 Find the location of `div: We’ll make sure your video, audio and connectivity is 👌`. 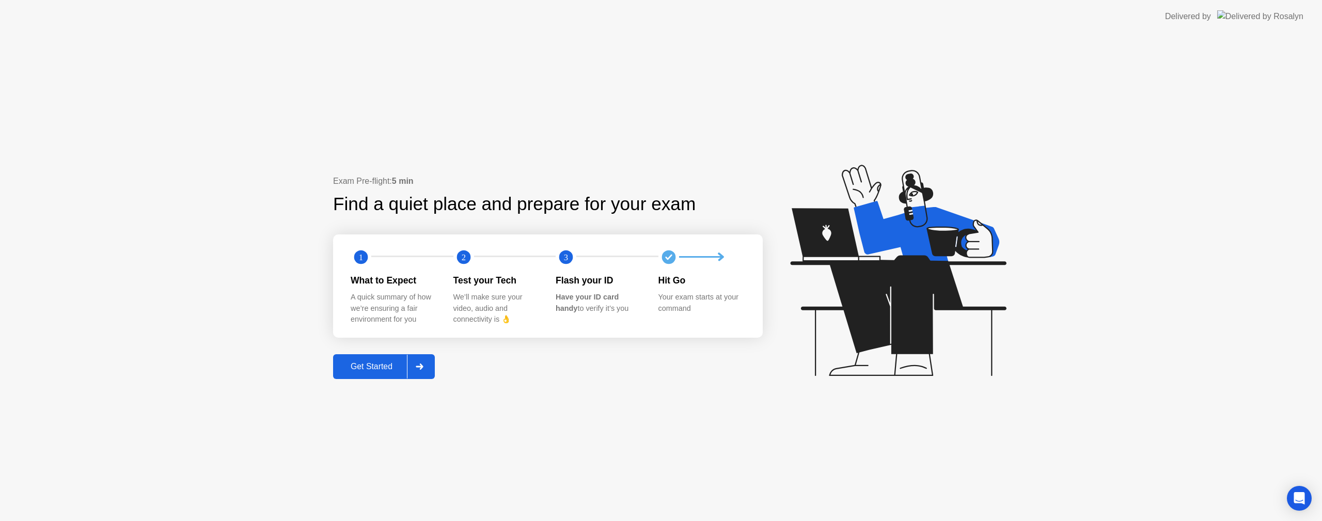

div: We’ll make sure your video, audio and connectivity is 👌 is located at coordinates (496, 308).